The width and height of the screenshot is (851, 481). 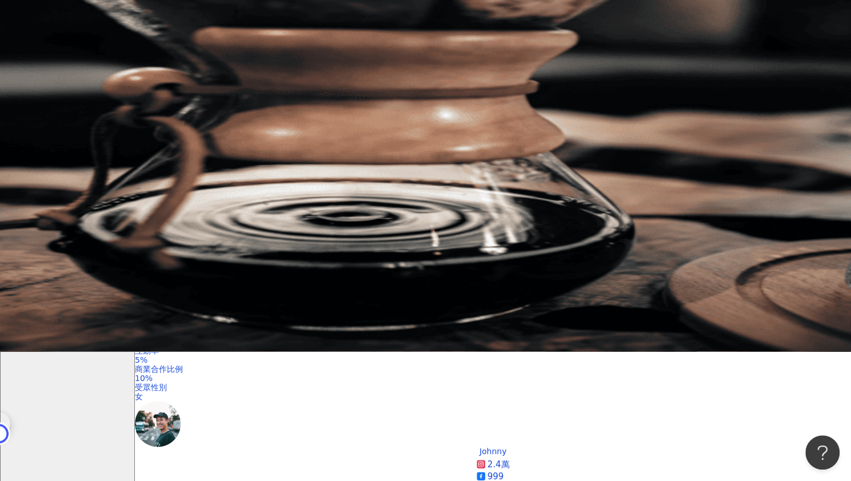 I want to click on div: 女, so click(x=493, y=397).